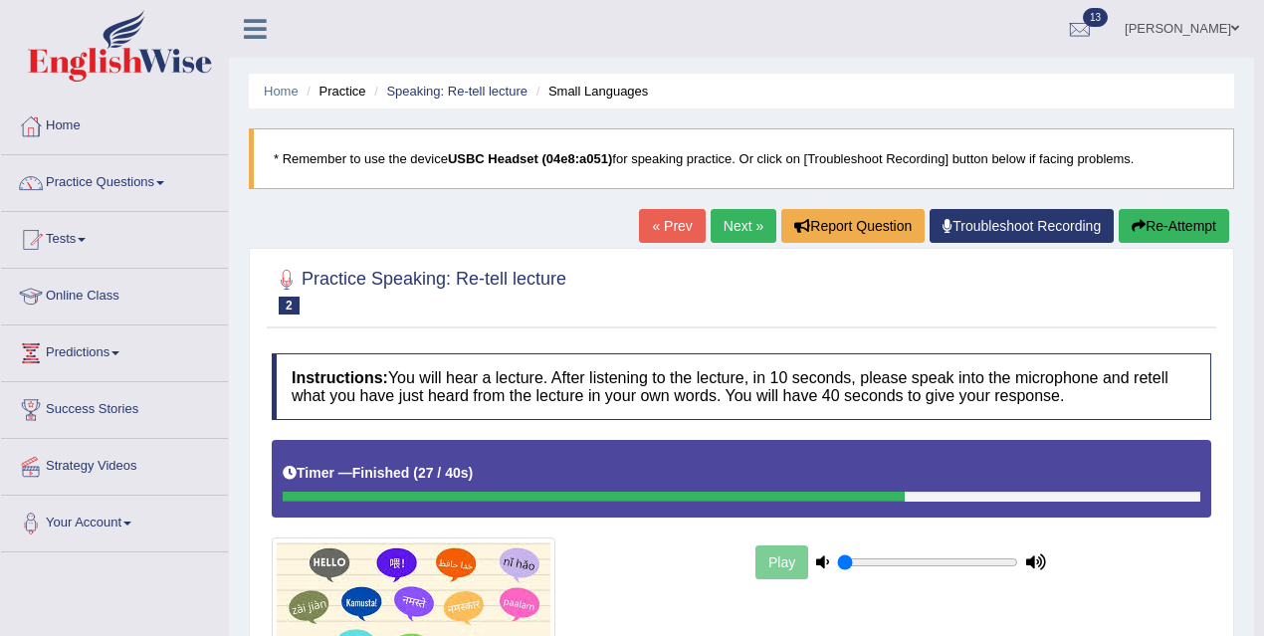 The height and width of the screenshot is (636, 1264). I want to click on a: « Prev, so click(672, 226).